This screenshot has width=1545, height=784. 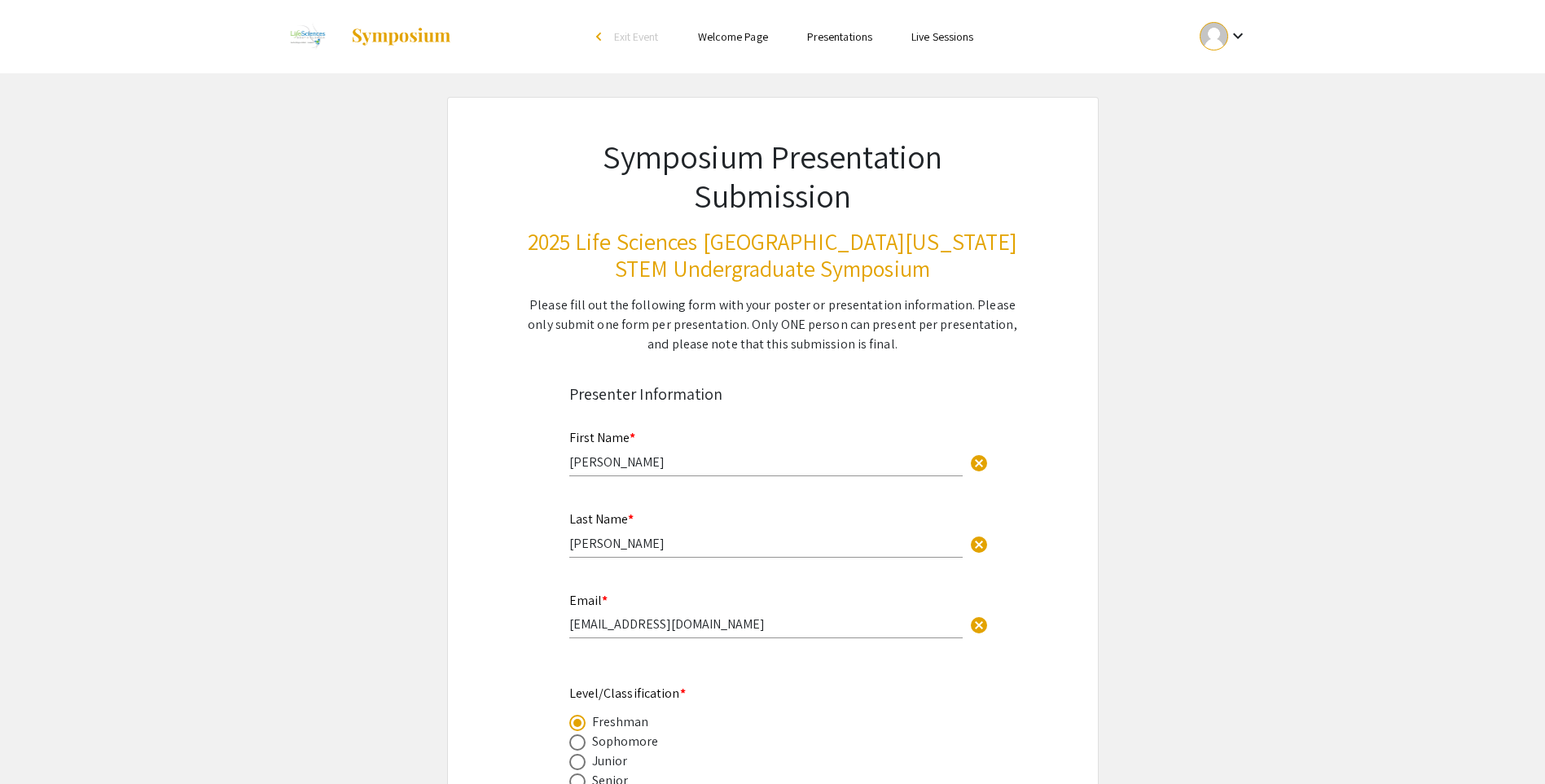 I want to click on mat-label: Last Name, so click(x=601, y=518).